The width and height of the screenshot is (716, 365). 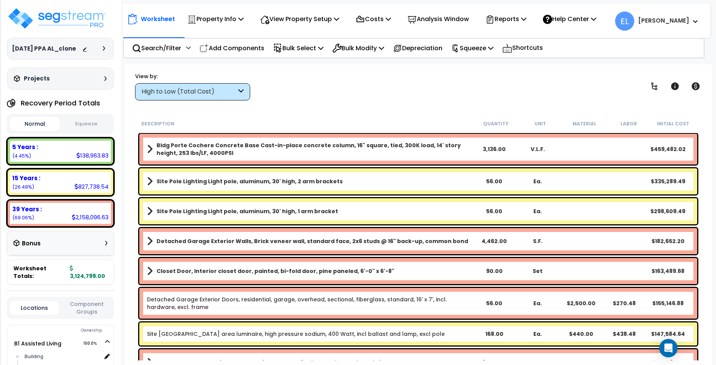 I want to click on div: 90.00, so click(x=493, y=271).